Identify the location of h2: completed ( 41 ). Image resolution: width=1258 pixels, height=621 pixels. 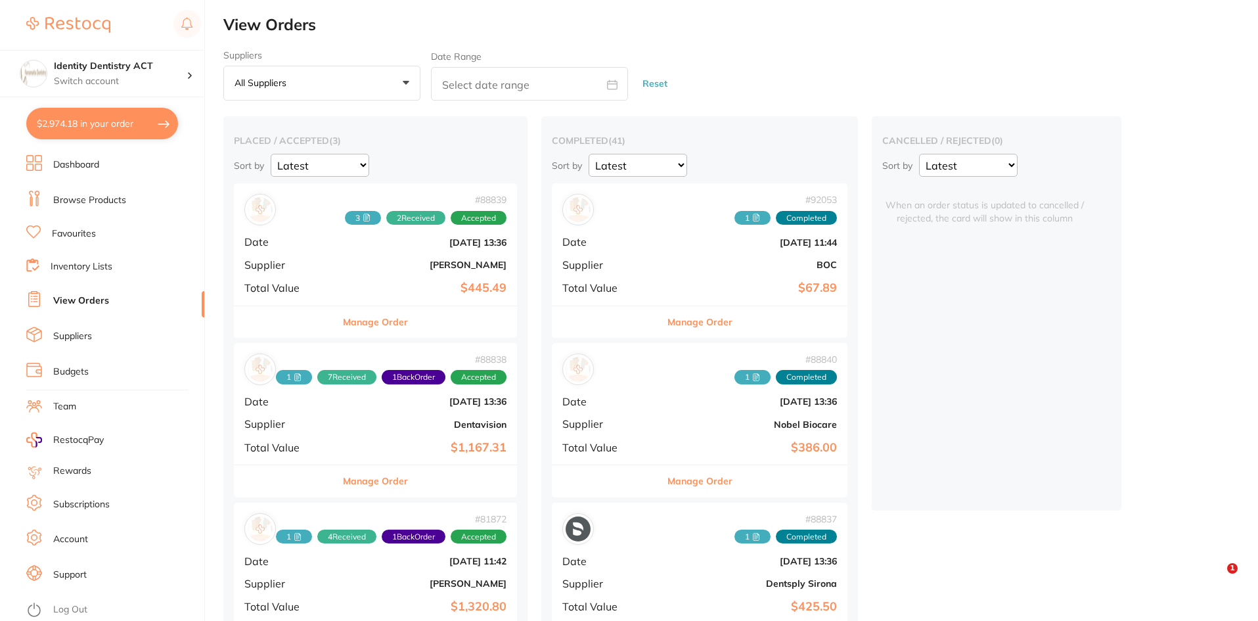
(700, 141).